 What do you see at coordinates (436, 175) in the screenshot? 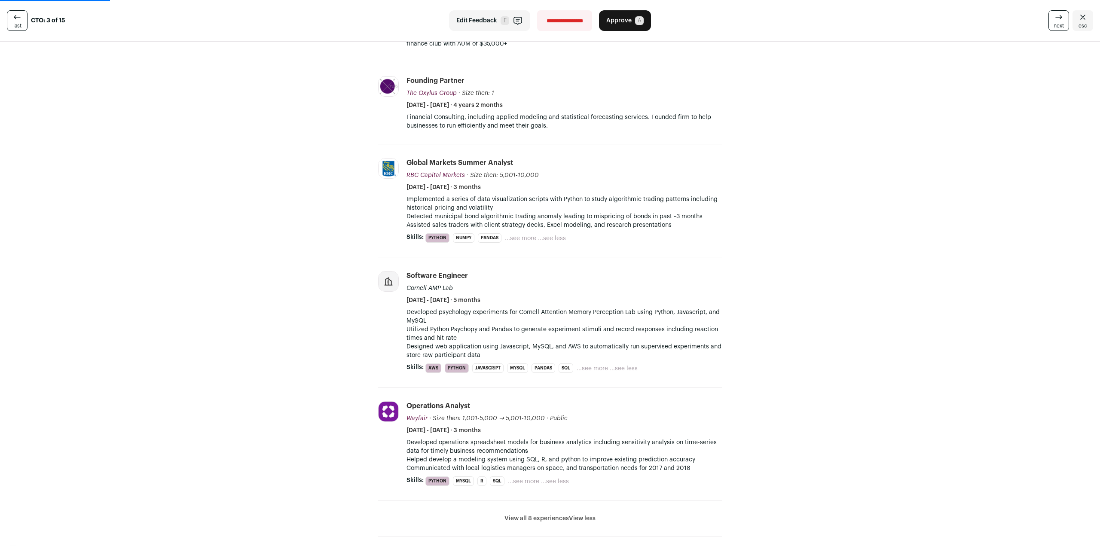
I see `span: RBC Capital Markets` at bounding box center [436, 175].